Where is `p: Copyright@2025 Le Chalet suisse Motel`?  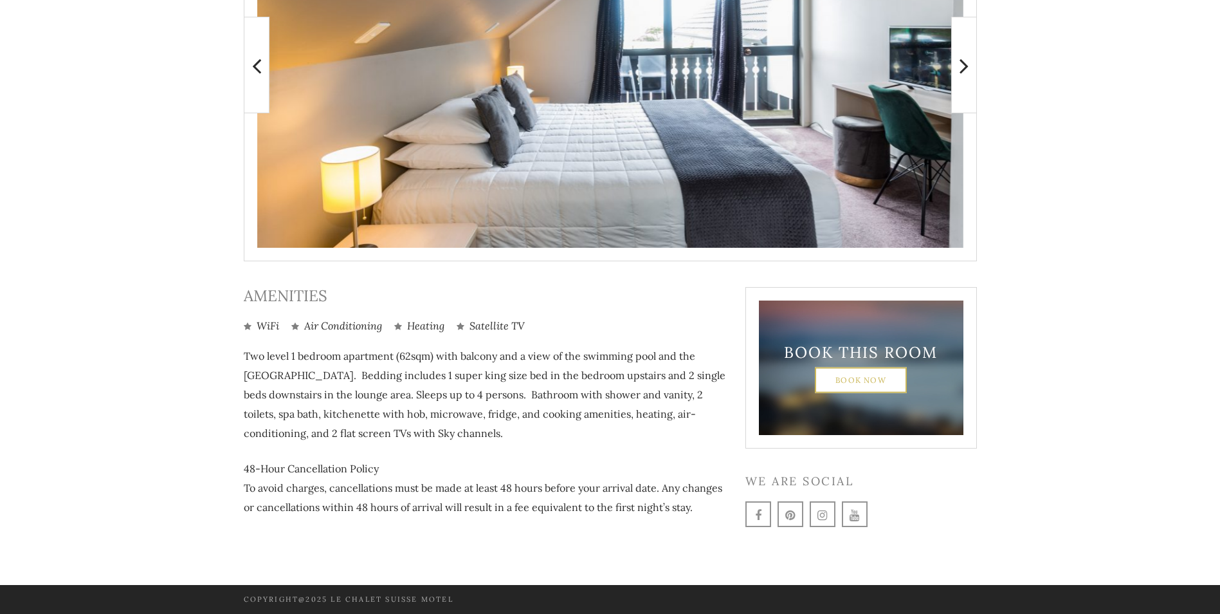 p: Copyright@2025 Le Chalet suisse Motel is located at coordinates (422, 599).